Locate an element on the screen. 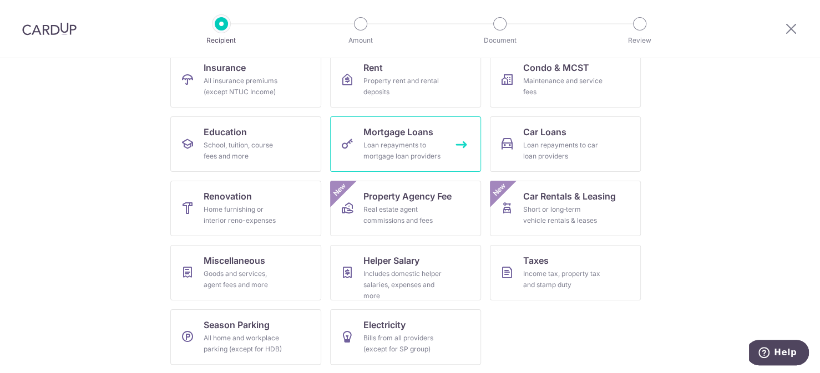 This screenshot has height=373, width=820. a: TaxesIncome tax, property tax and stamp duty is located at coordinates (565, 273).